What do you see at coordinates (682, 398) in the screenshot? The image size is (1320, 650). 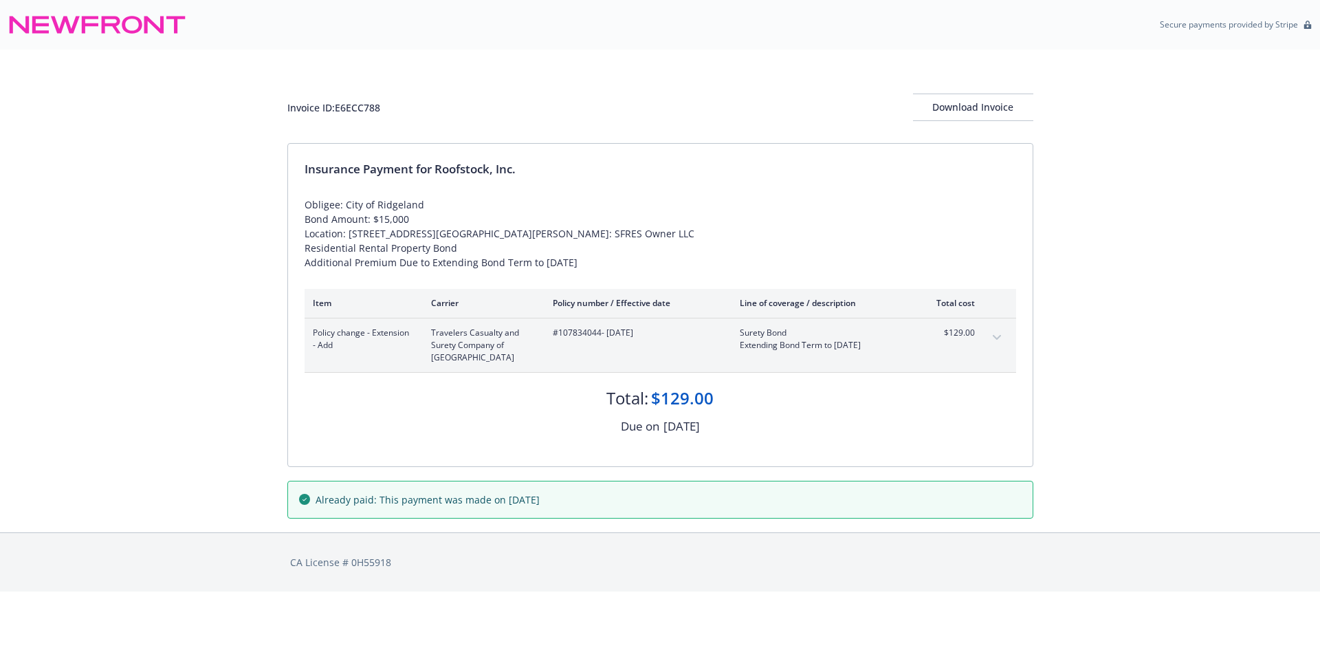 I see `div: $129.00` at bounding box center [682, 398].